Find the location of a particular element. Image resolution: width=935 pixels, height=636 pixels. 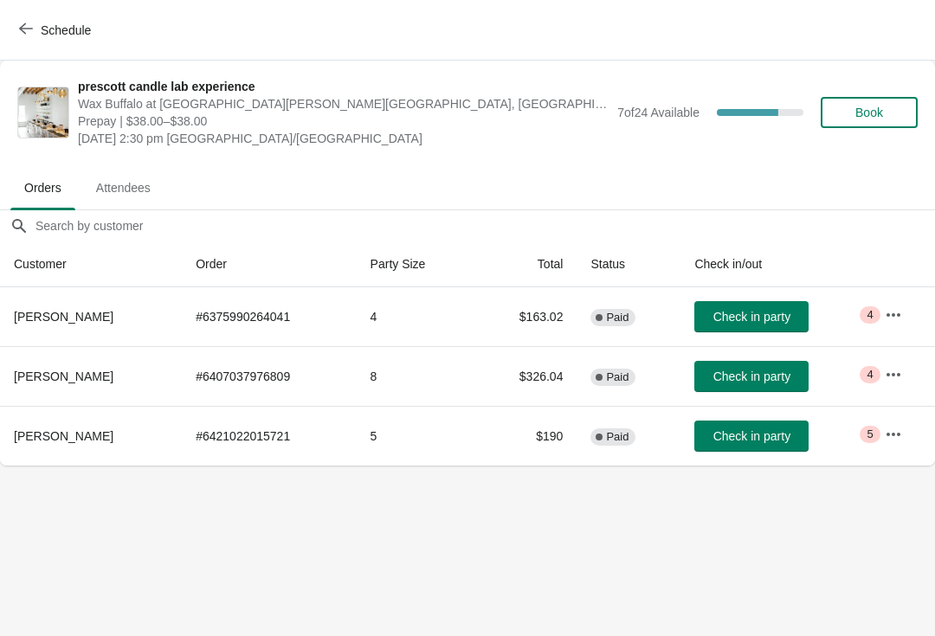

th: Total is located at coordinates (526, 264).